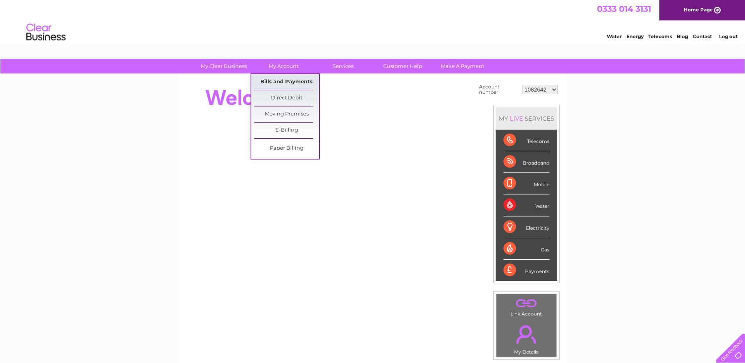 This screenshot has height=363, width=745. Describe the element at coordinates (286, 130) in the screenshot. I see `a: E-Billing` at that location.